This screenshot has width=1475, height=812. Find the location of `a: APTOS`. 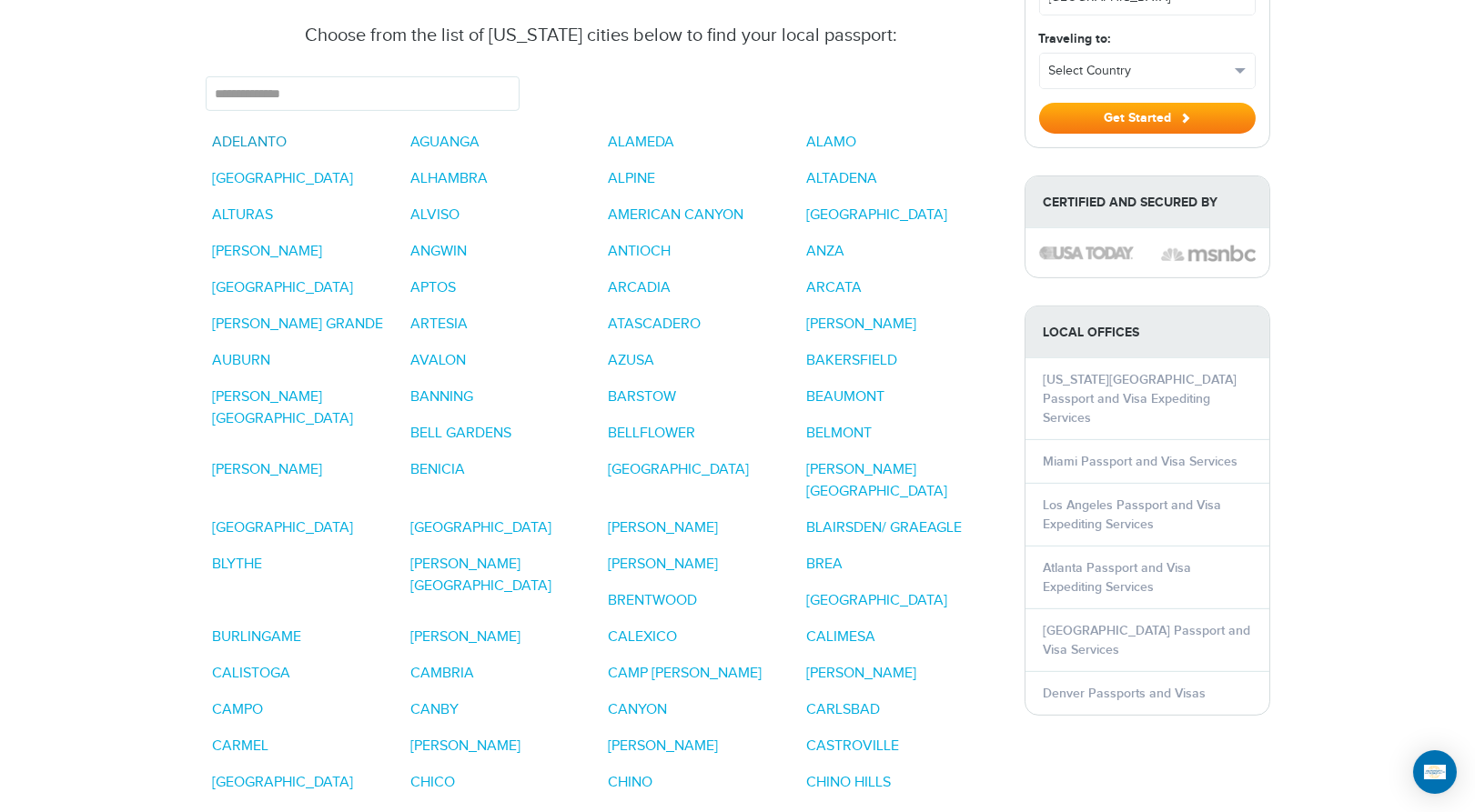

a: APTOS is located at coordinates (433, 288).